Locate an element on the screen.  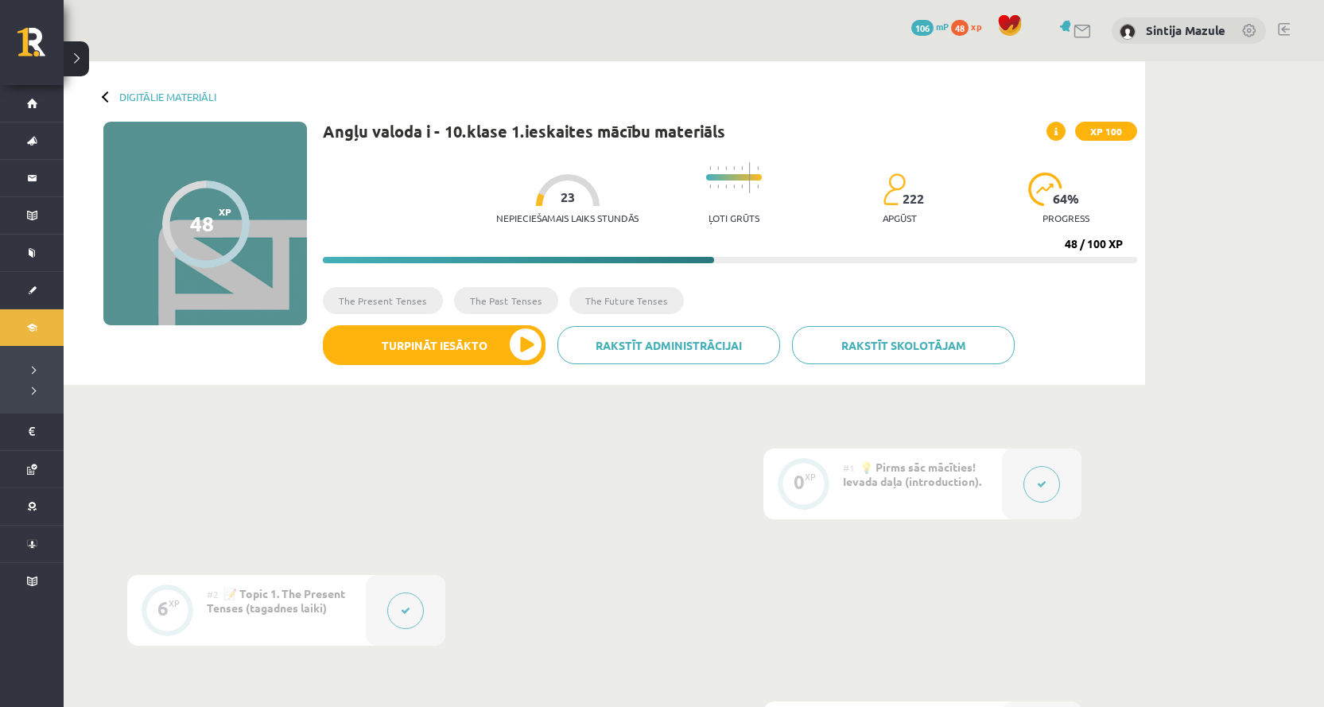
p: progress is located at coordinates (1065, 218).